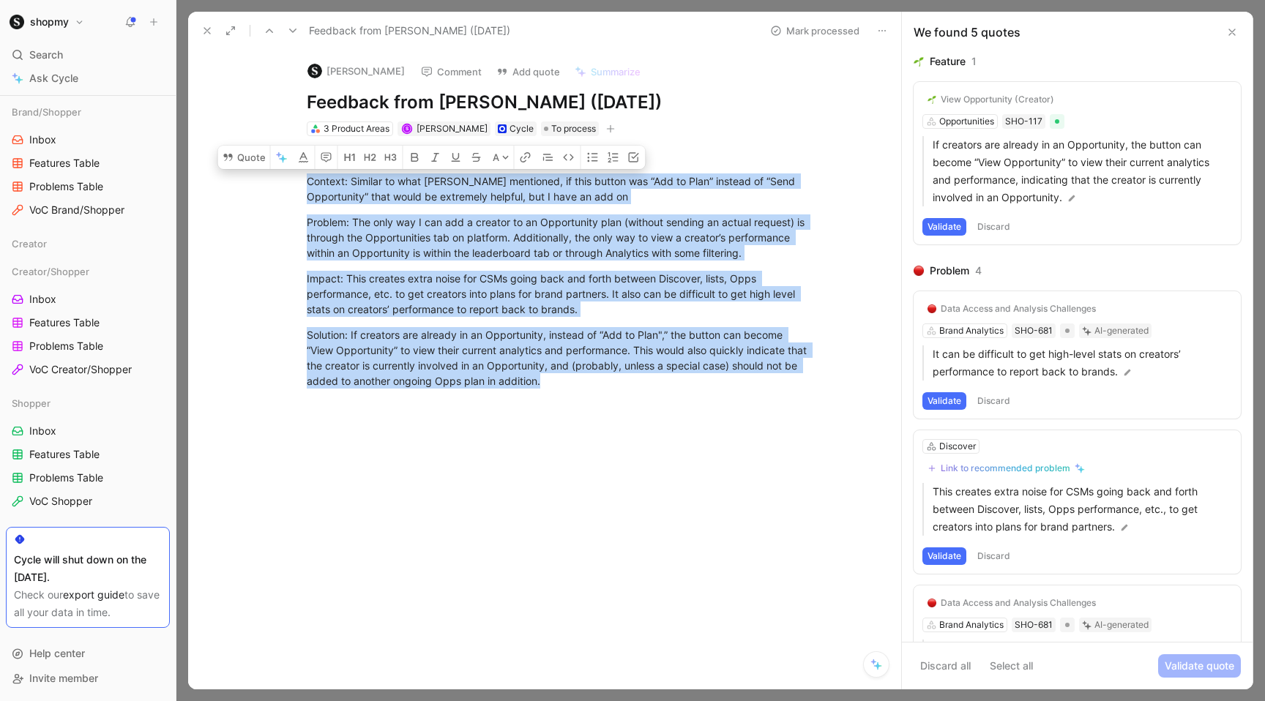  I want to click on button: Comment, so click(451, 72).